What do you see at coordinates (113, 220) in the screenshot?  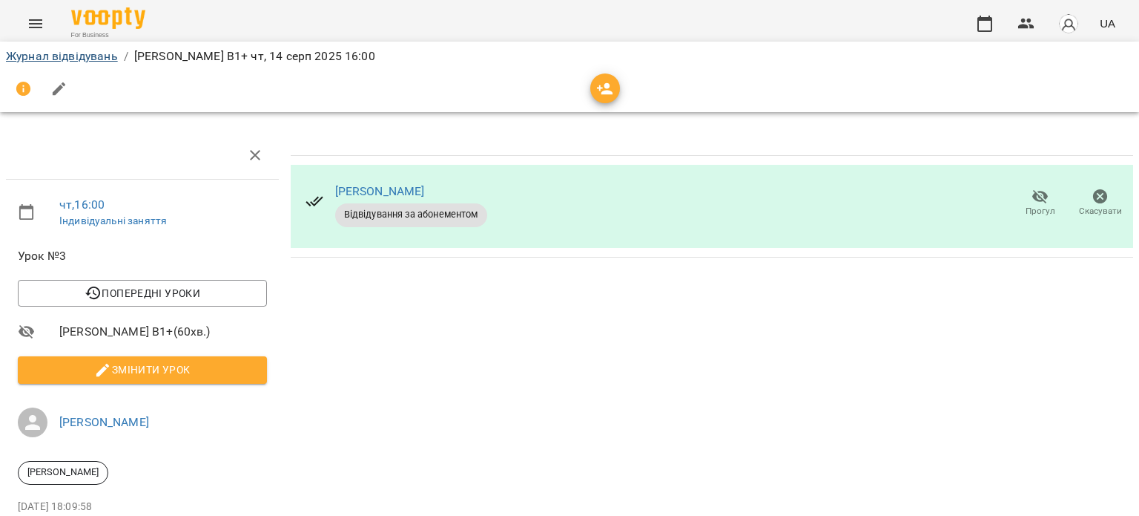 I see `a: Індивідуальні заняття` at bounding box center [113, 220].